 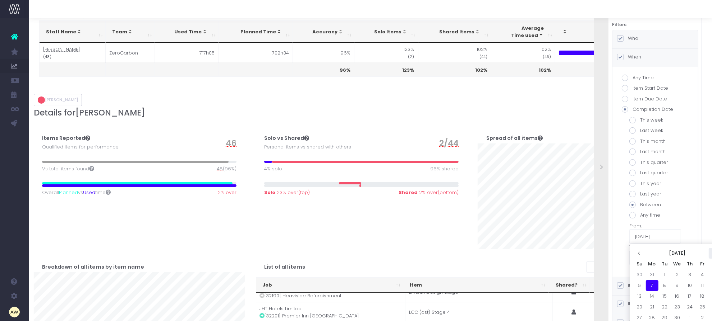 What do you see at coordinates (483, 56) in the screenshot?
I see `small: (44)` at bounding box center [483, 56].